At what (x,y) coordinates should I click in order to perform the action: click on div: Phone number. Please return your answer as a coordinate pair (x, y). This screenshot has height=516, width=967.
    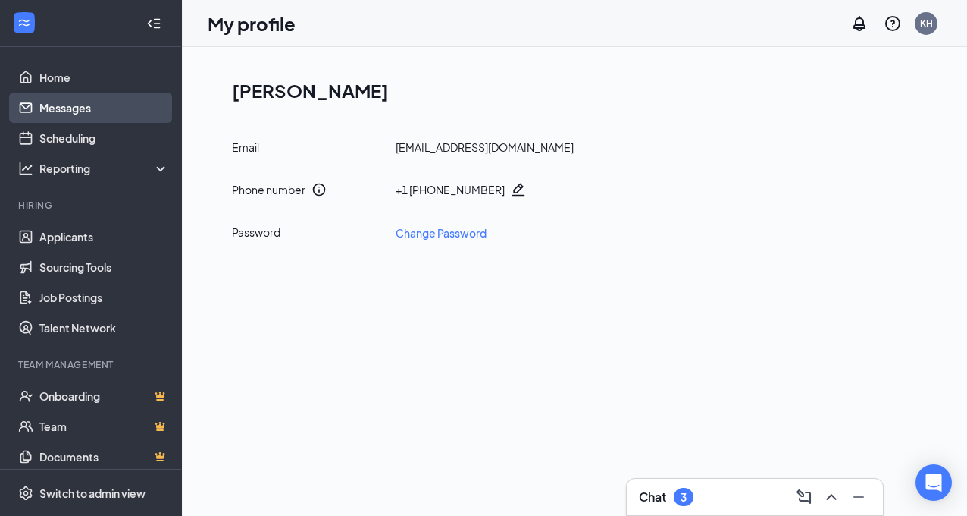
    Looking at the image, I should click on (268, 190).